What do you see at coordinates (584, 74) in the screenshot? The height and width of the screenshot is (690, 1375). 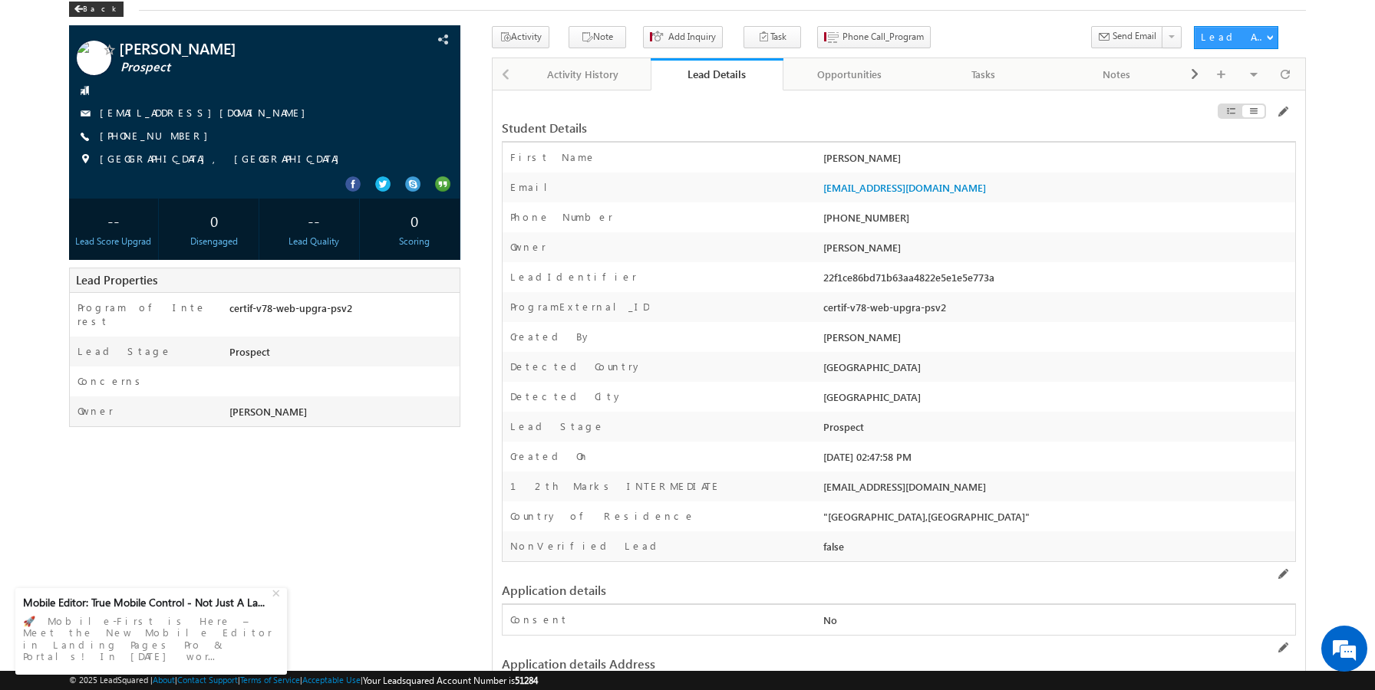 I see `a: Activity History` at bounding box center [584, 74].